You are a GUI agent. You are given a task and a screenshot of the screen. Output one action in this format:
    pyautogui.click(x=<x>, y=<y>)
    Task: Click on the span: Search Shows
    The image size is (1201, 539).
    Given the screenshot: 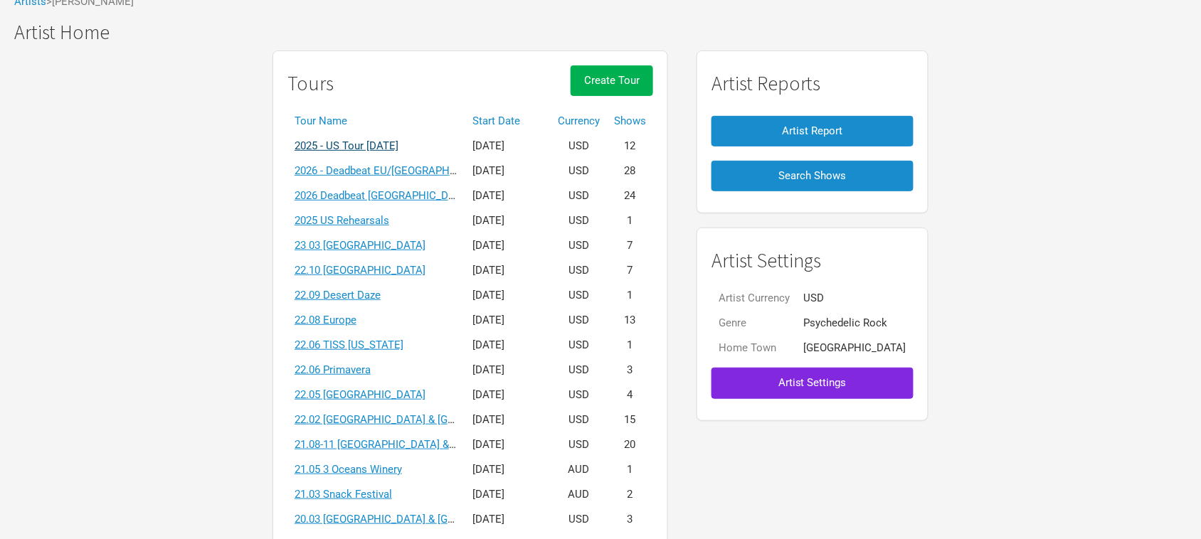 What is the action you would take?
    pyautogui.click(x=812, y=176)
    